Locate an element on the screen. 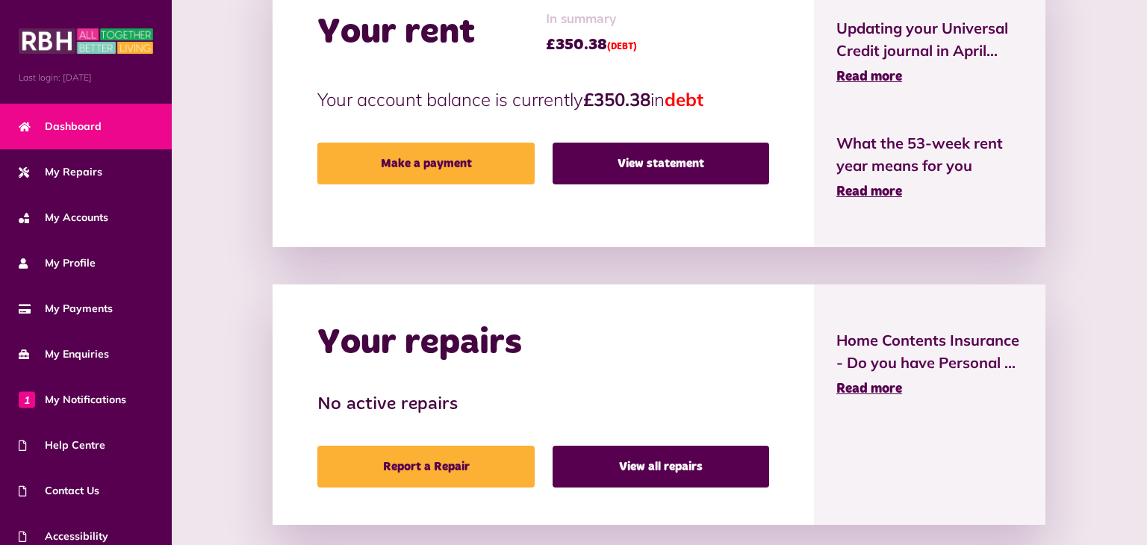  span: Contact Us is located at coordinates (59, 491).